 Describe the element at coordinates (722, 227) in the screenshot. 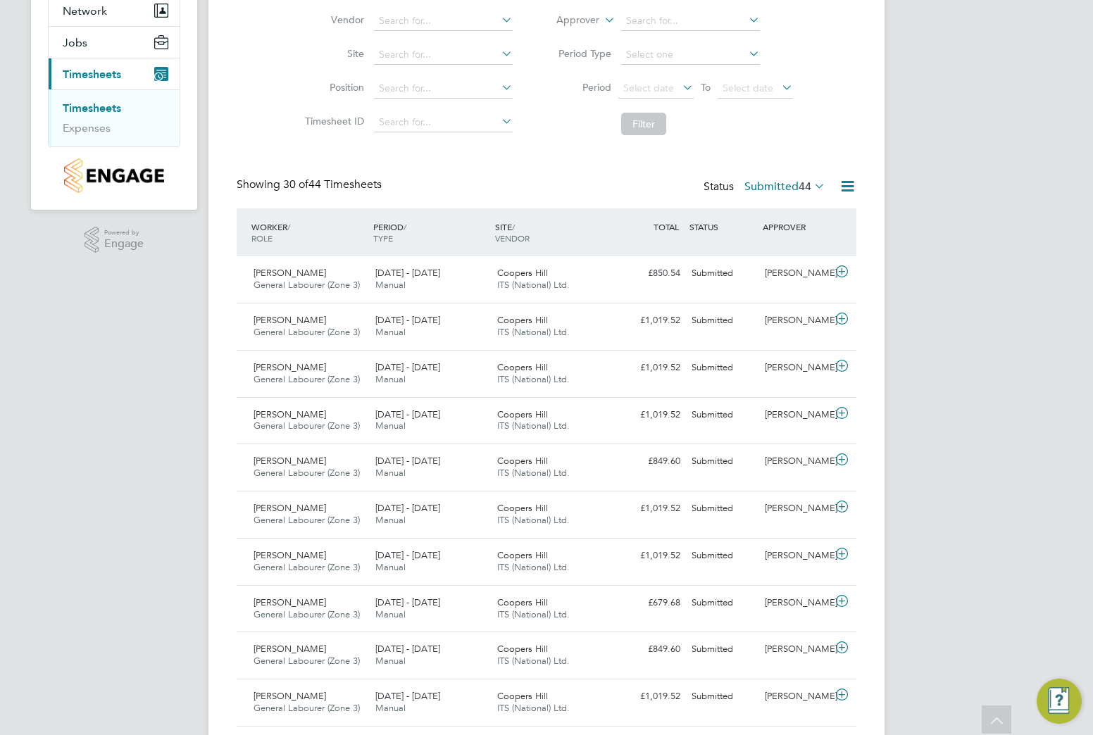

I see `div: STATUS` at that location.